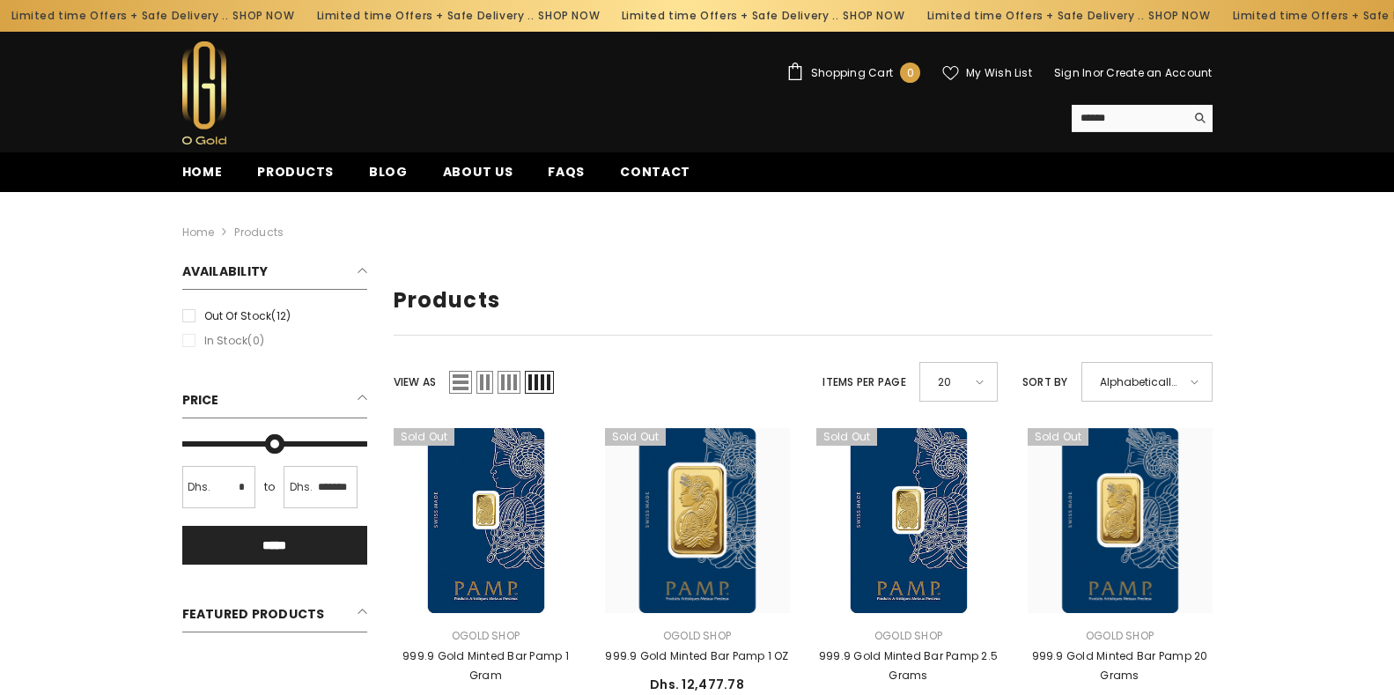  What do you see at coordinates (911, 73) in the screenshot?
I see `span: 0` at bounding box center [911, 73].